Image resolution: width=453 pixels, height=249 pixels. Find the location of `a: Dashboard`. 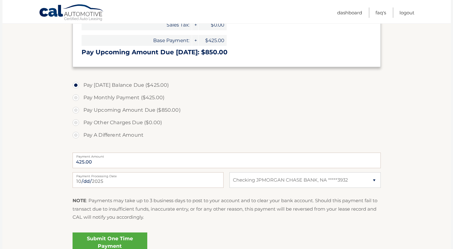

a: Dashboard is located at coordinates (350, 12).